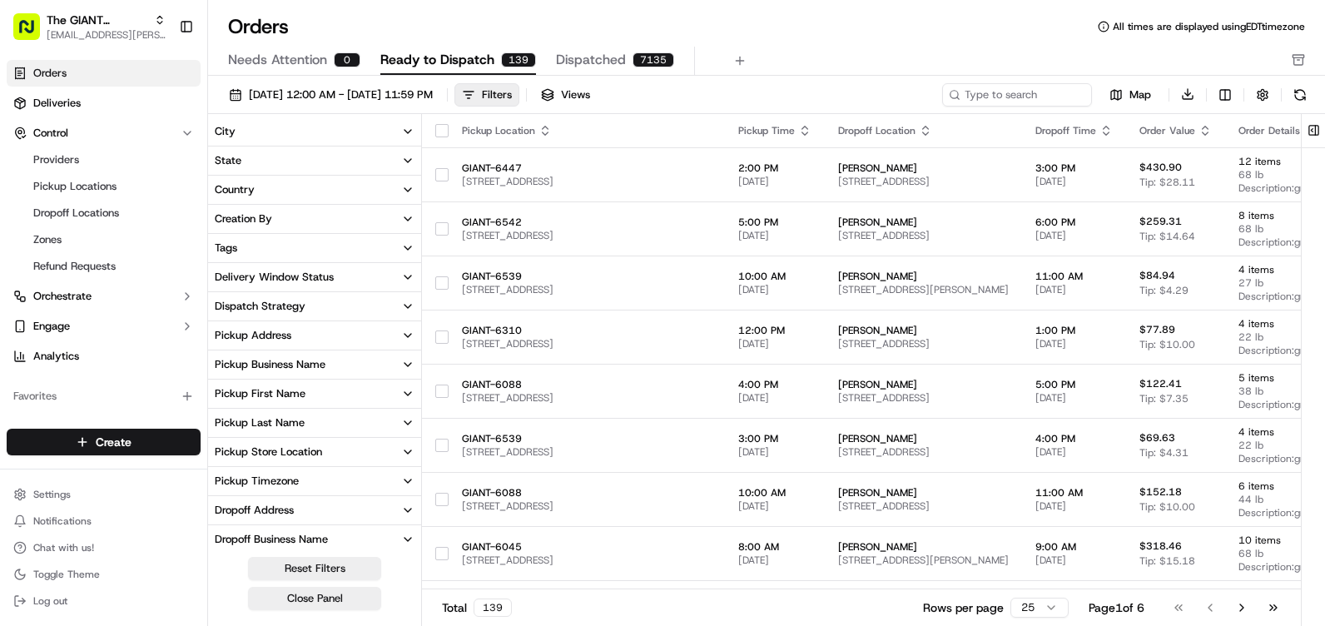  Describe the element at coordinates (33, 33) in the screenshot. I see `img: Nash` at that location.